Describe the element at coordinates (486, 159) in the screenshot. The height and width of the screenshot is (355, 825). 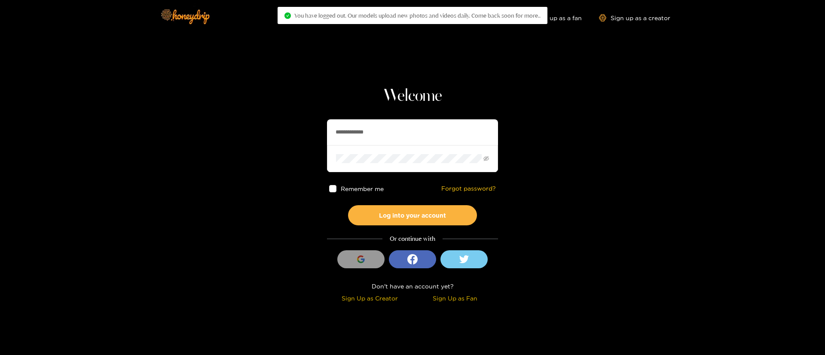
I see `span: eye-invisible` at that location.